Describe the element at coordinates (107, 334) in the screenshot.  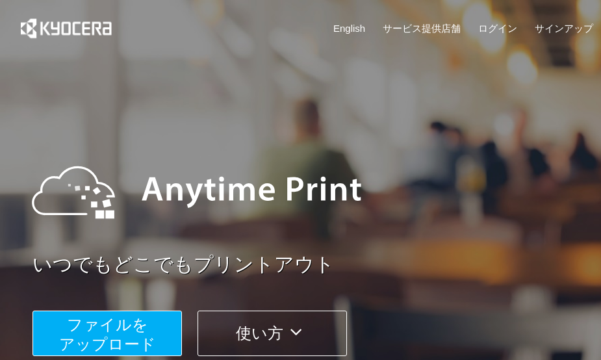
I see `span: ファイルを ​​アップロード` at that location.